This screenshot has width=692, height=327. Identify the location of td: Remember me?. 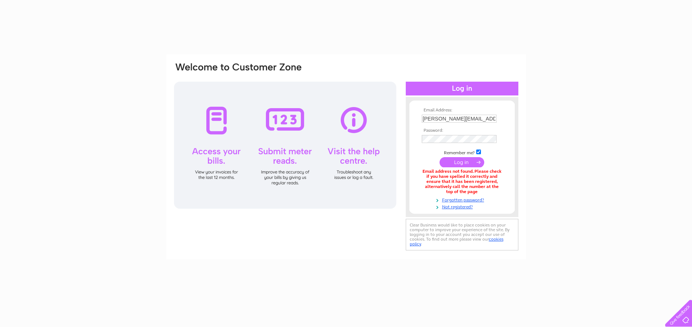
(462, 152).